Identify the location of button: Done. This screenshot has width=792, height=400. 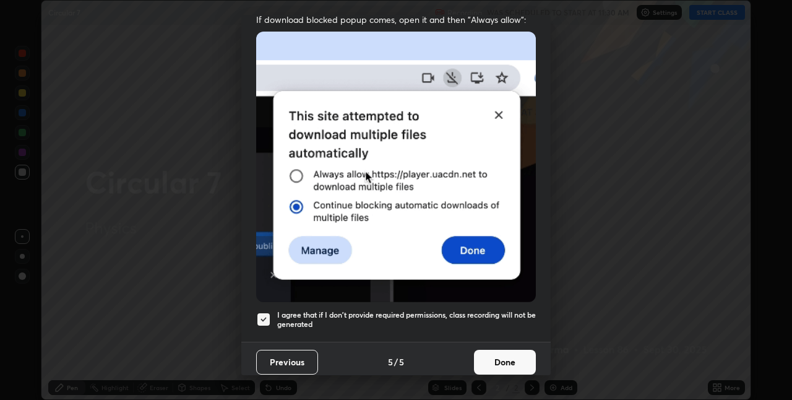
(505, 362).